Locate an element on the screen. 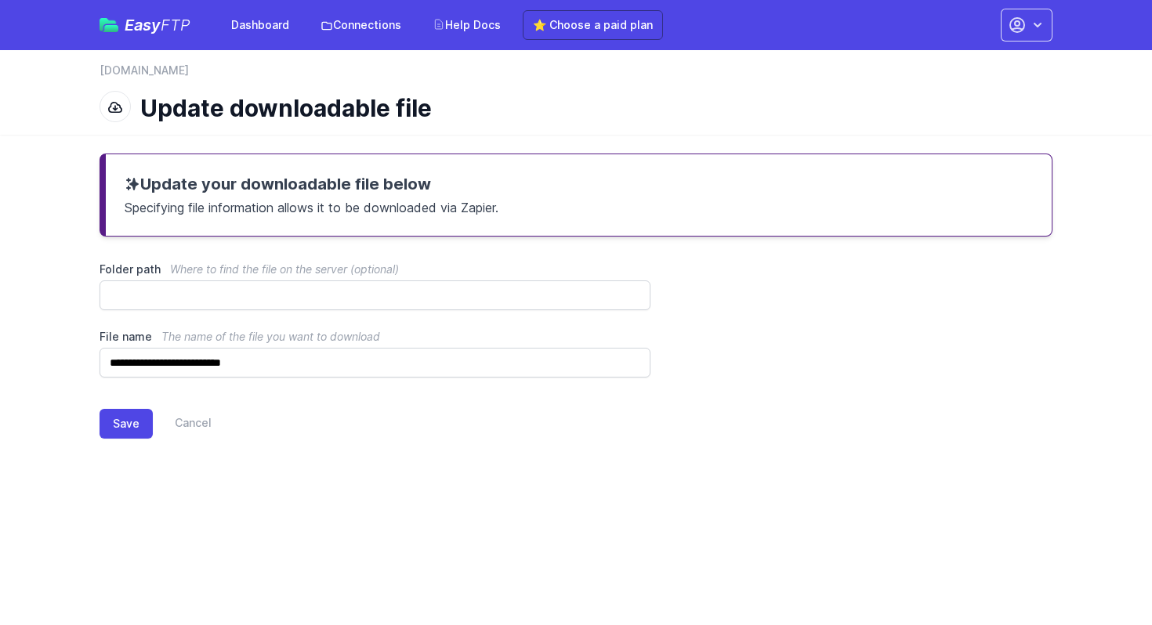 Image resolution: width=1152 pixels, height=625 pixels. h3: Update your downloadable file below is located at coordinates (578, 184).